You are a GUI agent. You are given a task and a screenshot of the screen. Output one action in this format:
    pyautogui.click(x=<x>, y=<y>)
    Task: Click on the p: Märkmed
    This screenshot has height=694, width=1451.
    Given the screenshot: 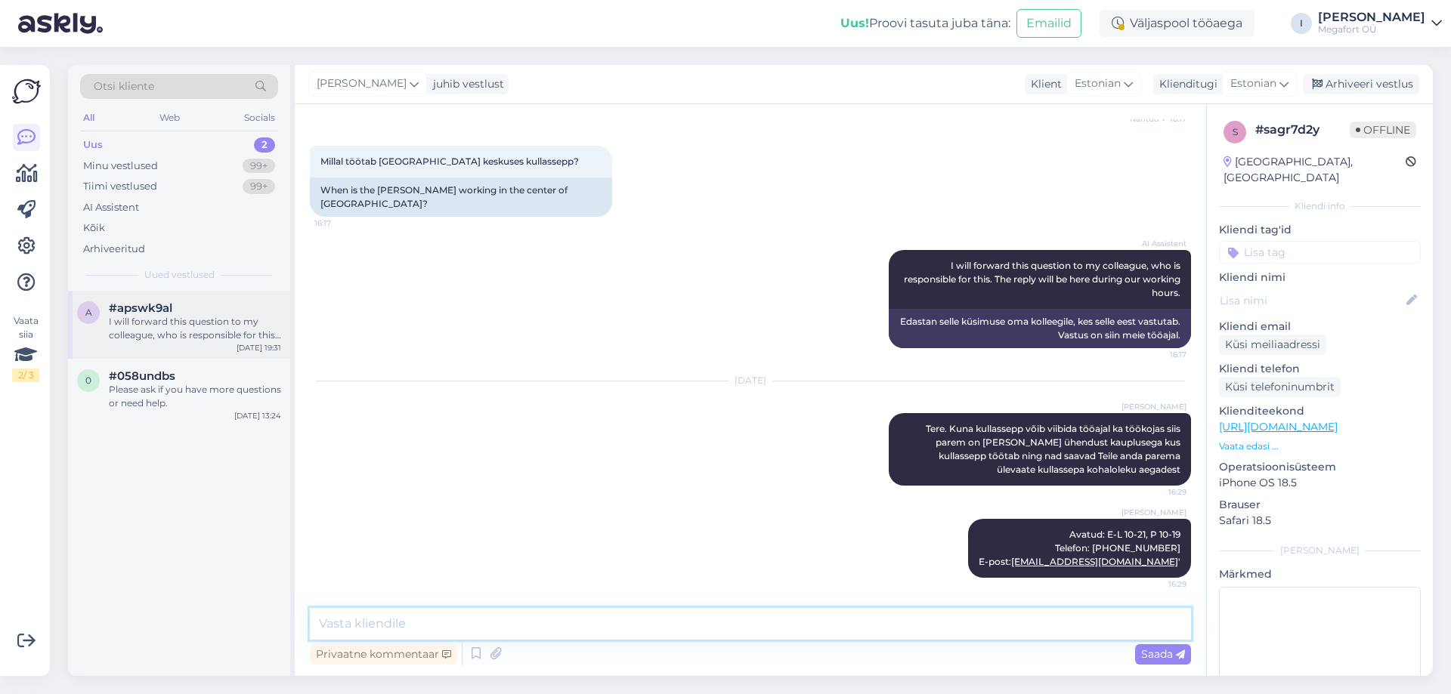 What is the action you would take?
    pyautogui.click(x=1319, y=574)
    